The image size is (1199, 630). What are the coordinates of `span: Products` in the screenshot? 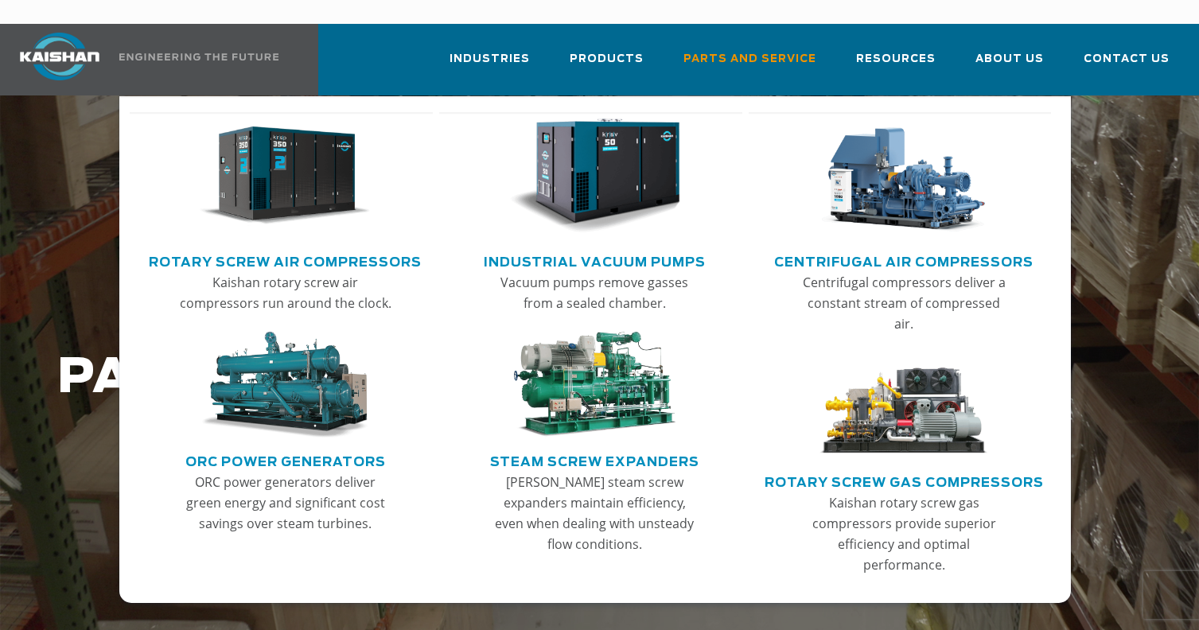 It's located at (606, 59).